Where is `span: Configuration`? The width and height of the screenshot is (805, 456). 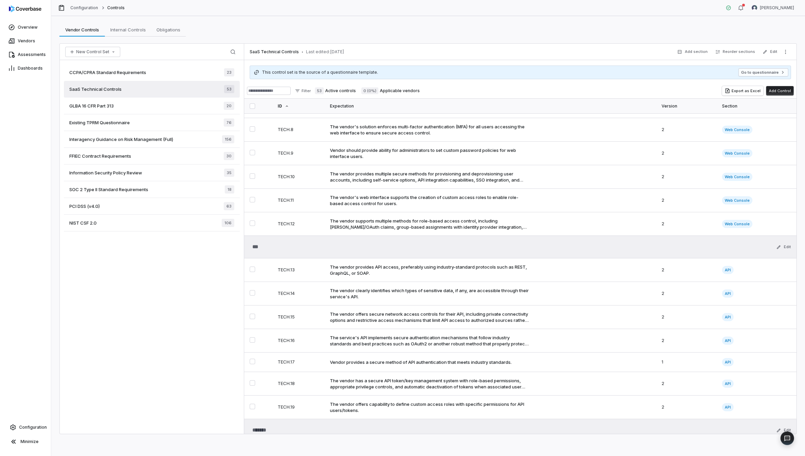
span: Configuration is located at coordinates (33, 428).